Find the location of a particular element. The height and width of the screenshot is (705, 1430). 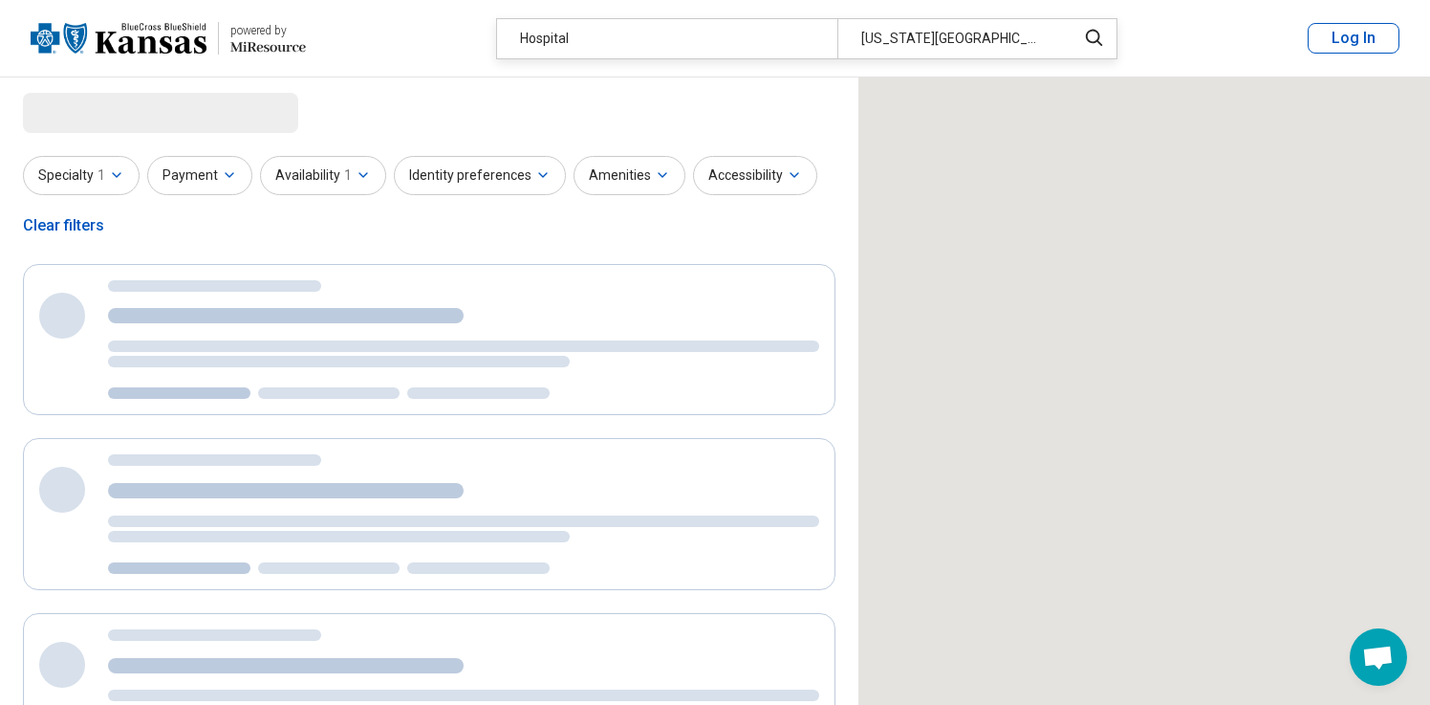

button: Specialty1 is located at coordinates (81, 175).